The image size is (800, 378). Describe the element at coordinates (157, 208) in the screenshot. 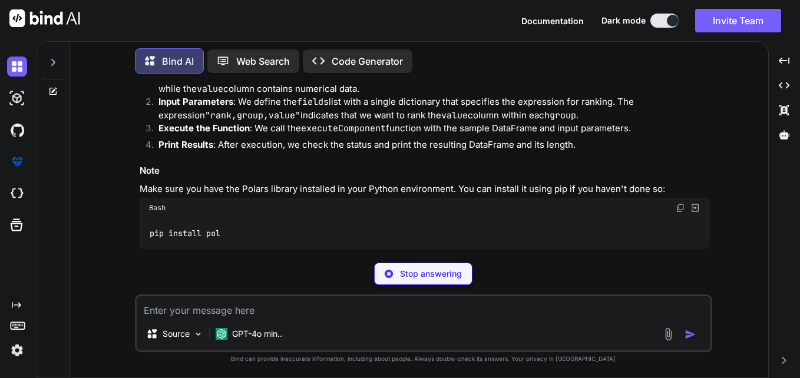

I see `span: Bash` at that location.